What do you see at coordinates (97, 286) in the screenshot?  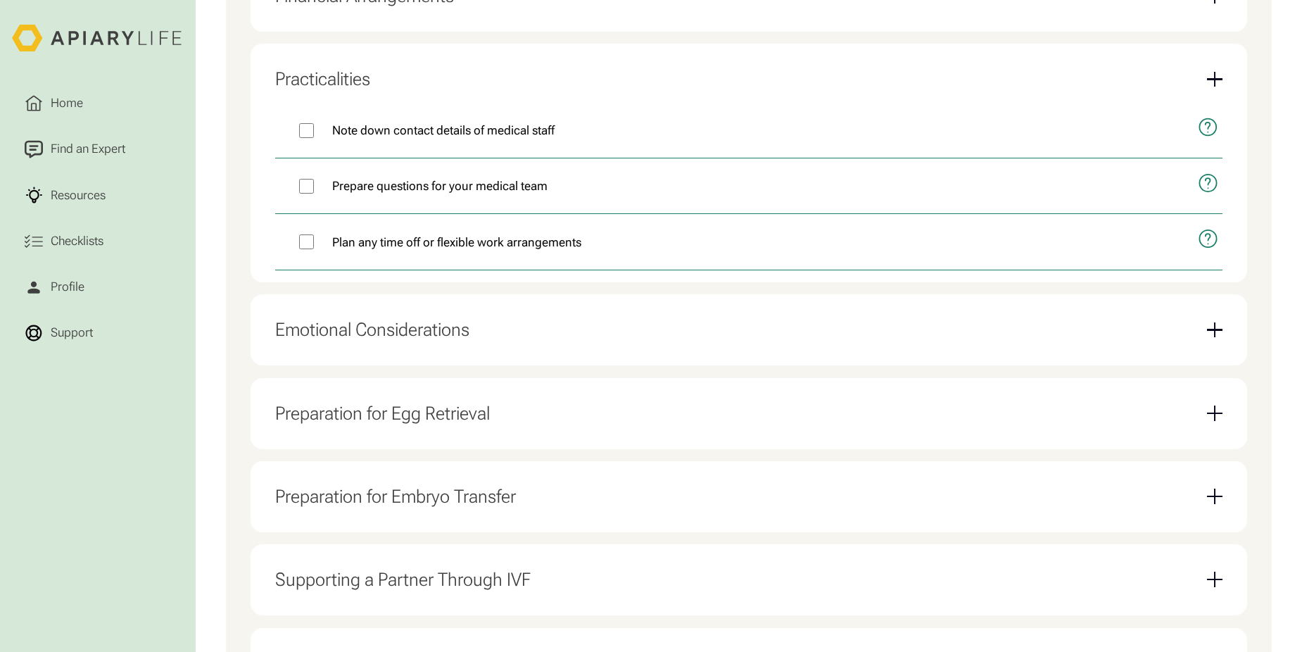 I see `a: Profile` at bounding box center [97, 286].